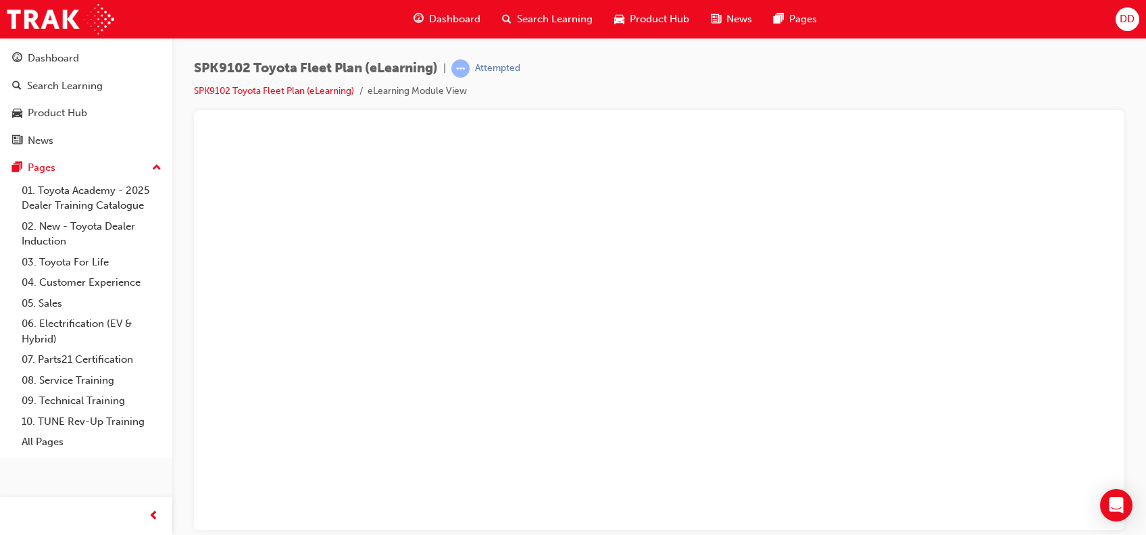 Image resolution: width=1146 pixels, height=535 pixels. What do you see at coordinates (86, 168) in the screenshot?
I see `button: Pages` at bounding box center [86, 168].